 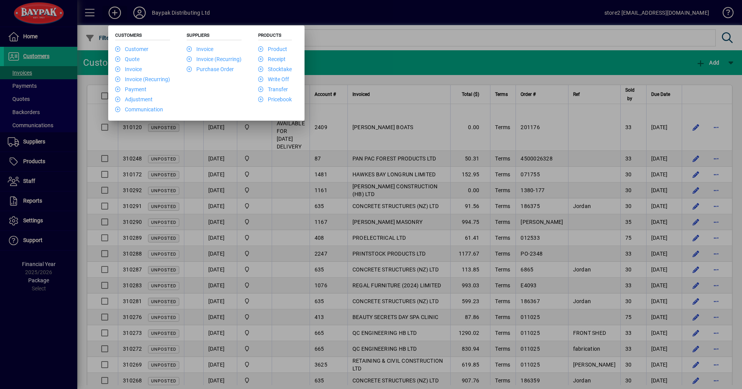 What do you see at coordinates (272, 49) in the screenshot?
I see `a: Product` at bounding box center [272, 49].